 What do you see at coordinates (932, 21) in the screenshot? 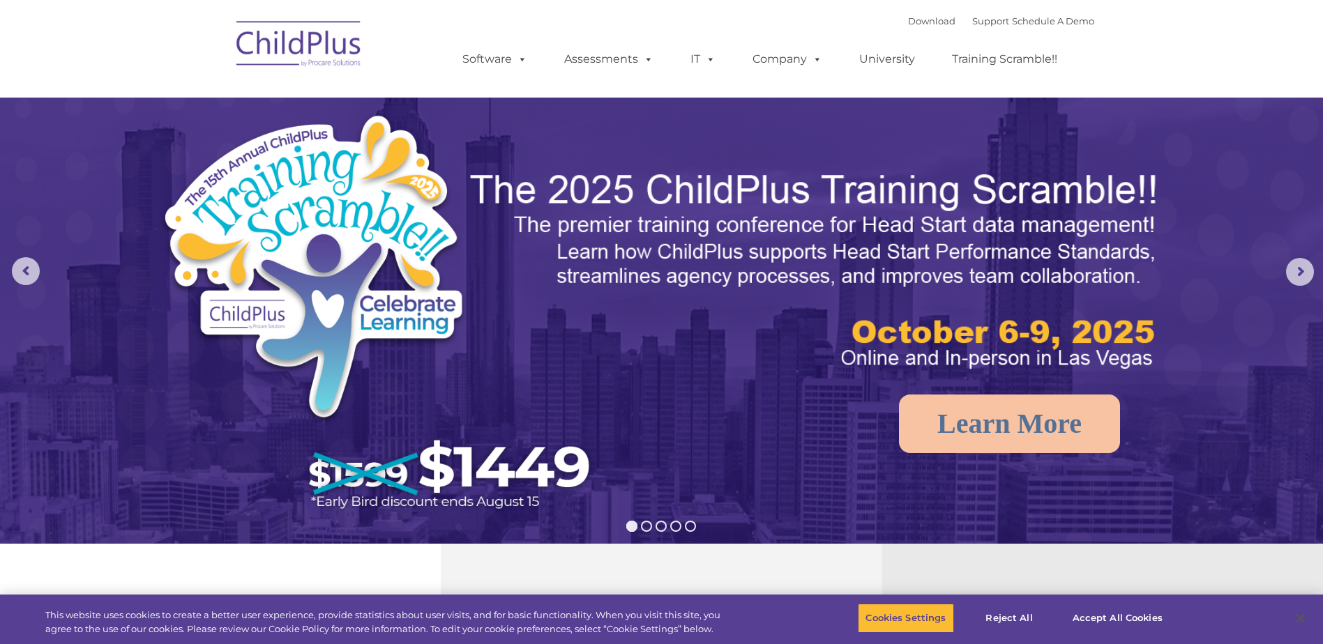
I see `a: Download` at bounding box center [932, 21].